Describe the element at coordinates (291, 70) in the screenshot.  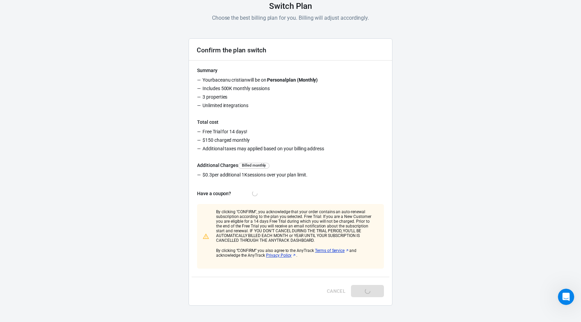
I see `h6: Summary` at that location.